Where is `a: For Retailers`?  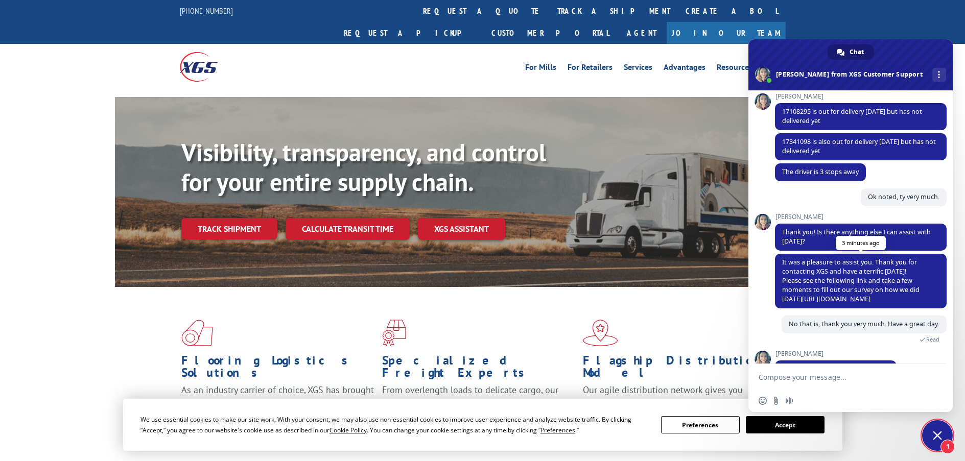
a: For Retailers is located at coordinates (590, 69).